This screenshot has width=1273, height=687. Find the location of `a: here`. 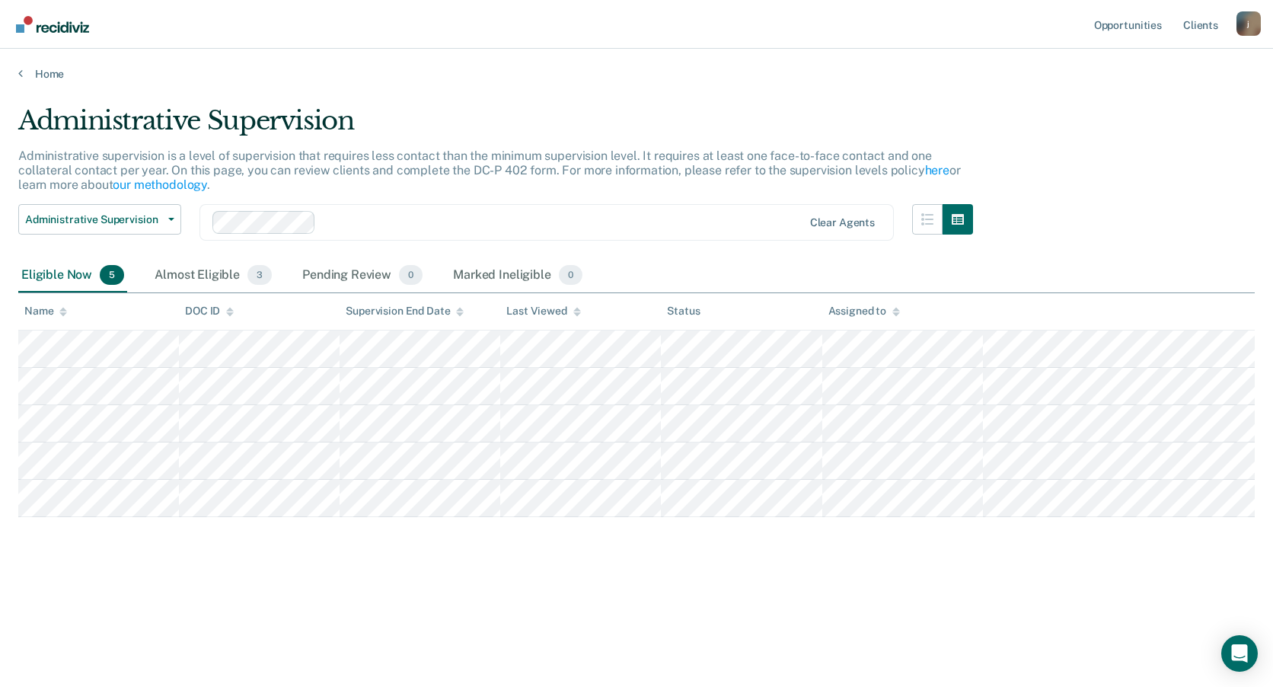

a: here is located at coordinates (937, 170).